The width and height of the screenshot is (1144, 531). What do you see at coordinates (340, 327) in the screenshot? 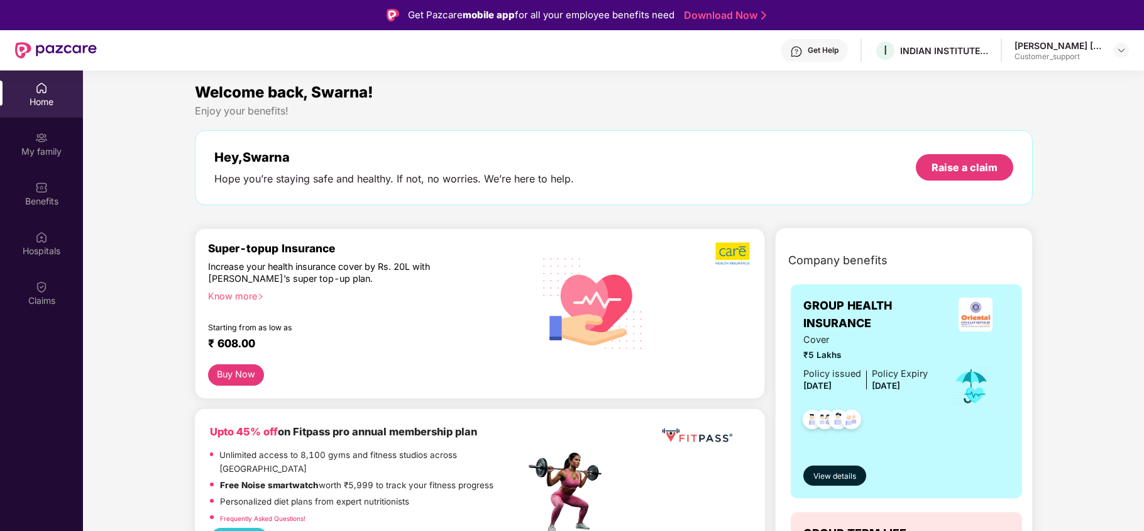
I see `div: Starting from as low as` at bounding box center [340, 327].